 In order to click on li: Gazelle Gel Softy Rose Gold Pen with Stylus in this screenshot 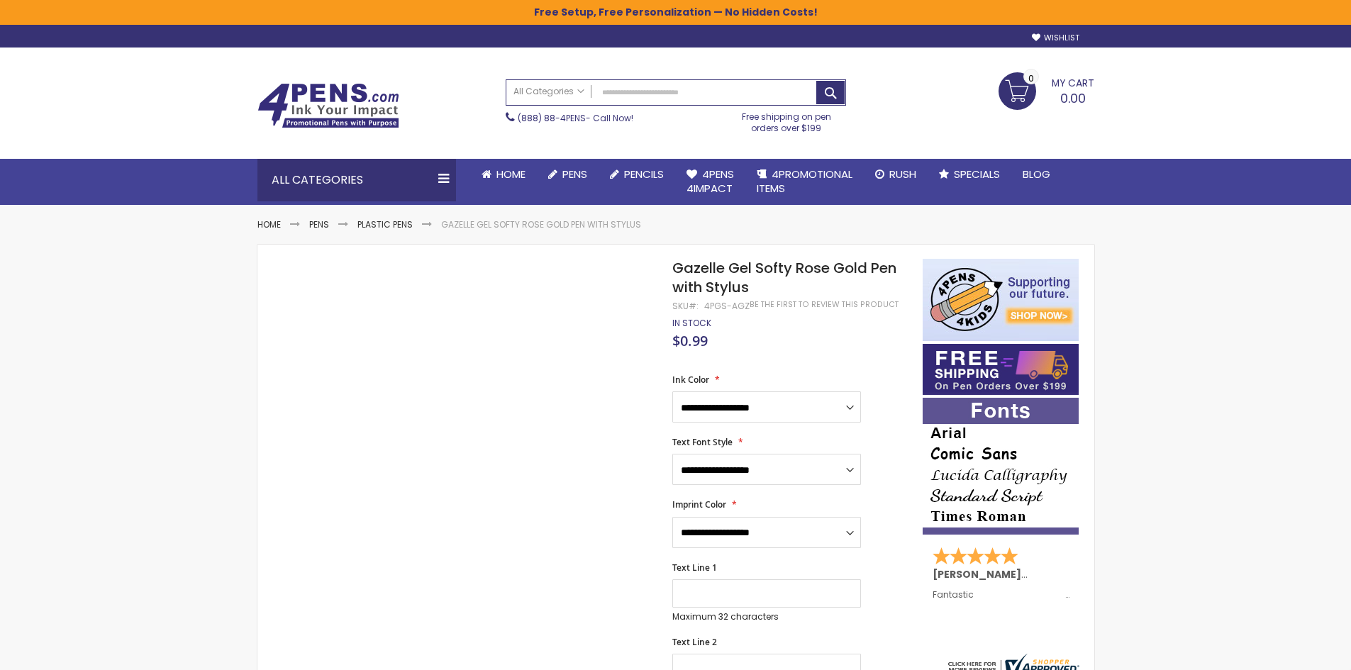, I will do `click(541, 225)`.